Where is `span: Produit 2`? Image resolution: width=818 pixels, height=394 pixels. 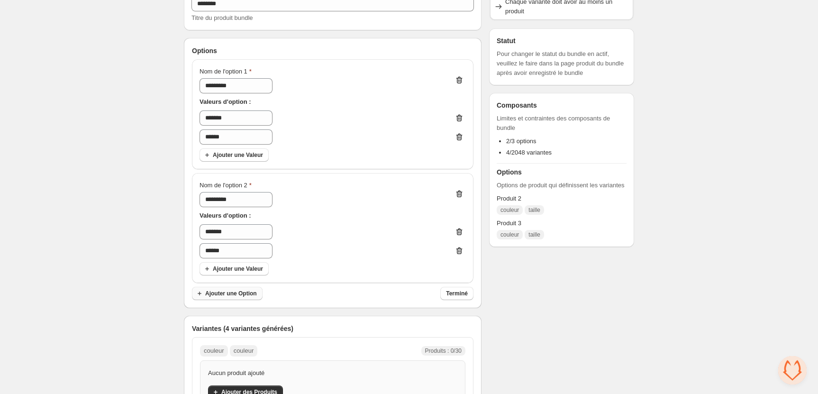
span: Produit 2 is located at coordinates (562, 199).